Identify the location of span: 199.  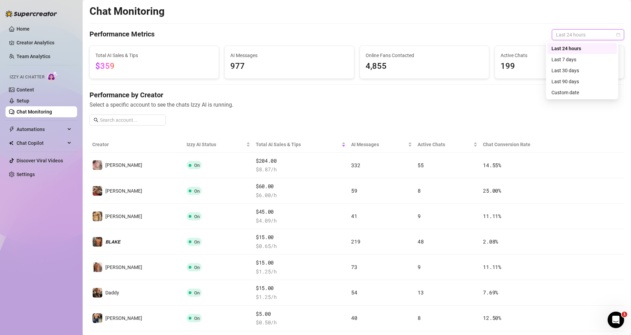
(560, 66).